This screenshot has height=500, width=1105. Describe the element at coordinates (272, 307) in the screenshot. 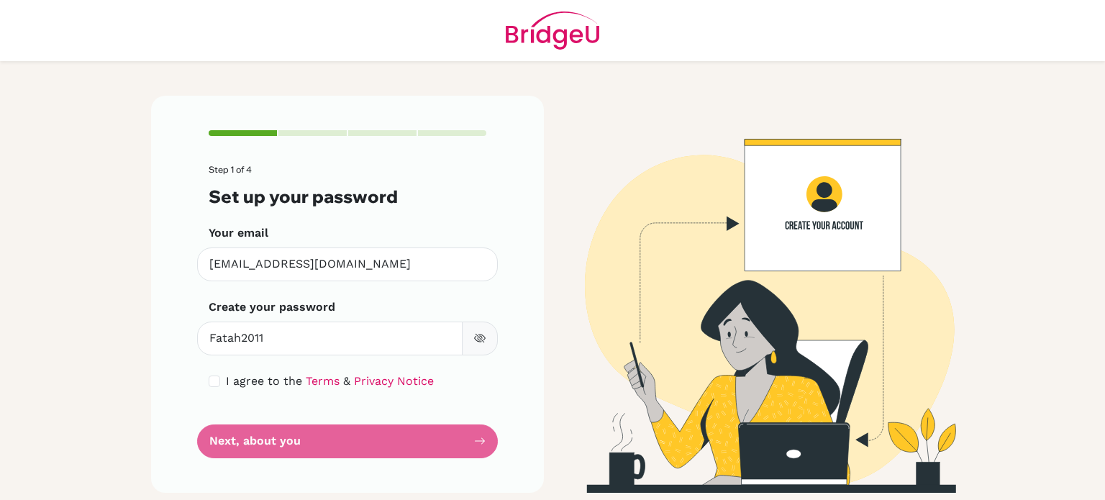

I see `label: Create your password` at that location.